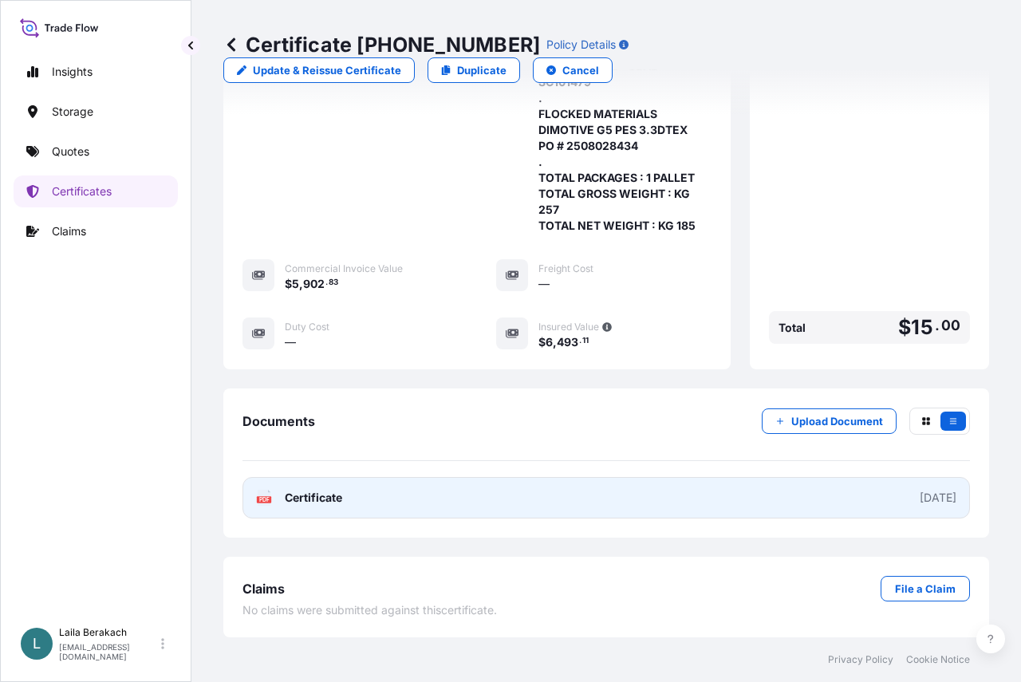 This screenshot has width=1021, height=682. What do you see at coordinates (96, 152) in the screenshot?
I see `a: Quotes` at bounding box center [96, 152].